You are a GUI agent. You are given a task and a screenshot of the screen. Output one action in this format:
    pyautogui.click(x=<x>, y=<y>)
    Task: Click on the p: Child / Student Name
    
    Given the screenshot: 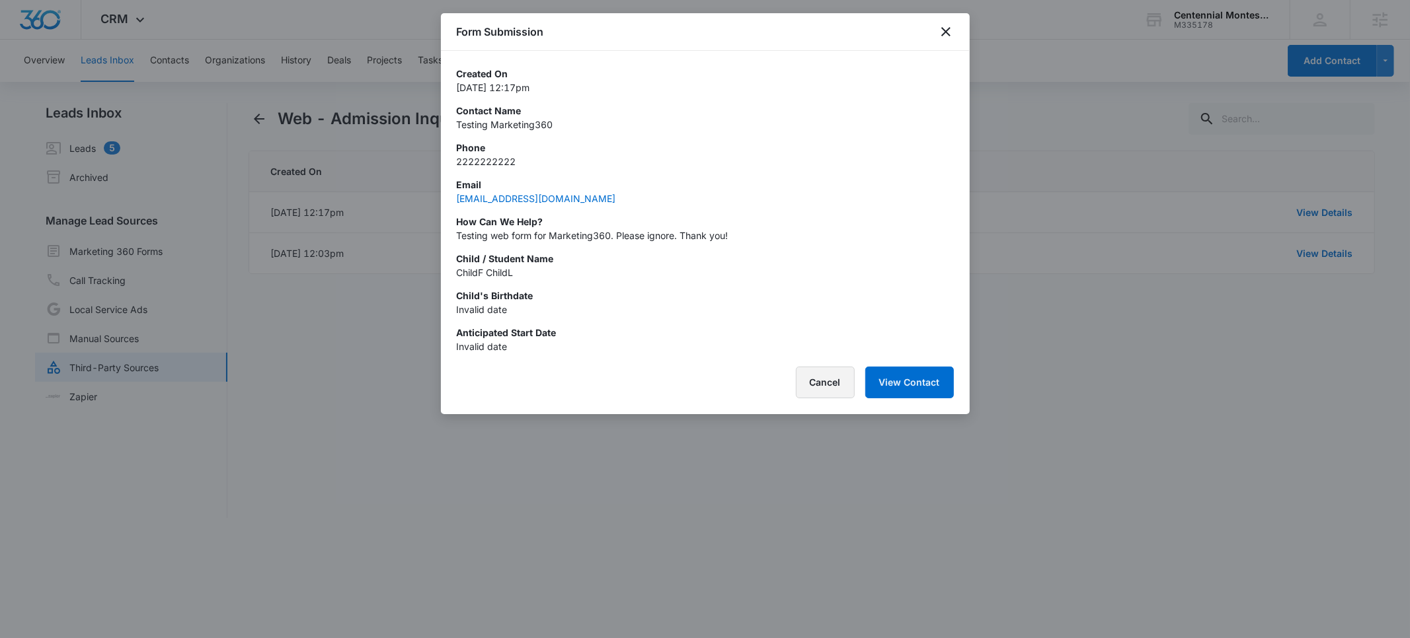 What is the action you would take?
    pyautogui.click(x=705, y=258)
    